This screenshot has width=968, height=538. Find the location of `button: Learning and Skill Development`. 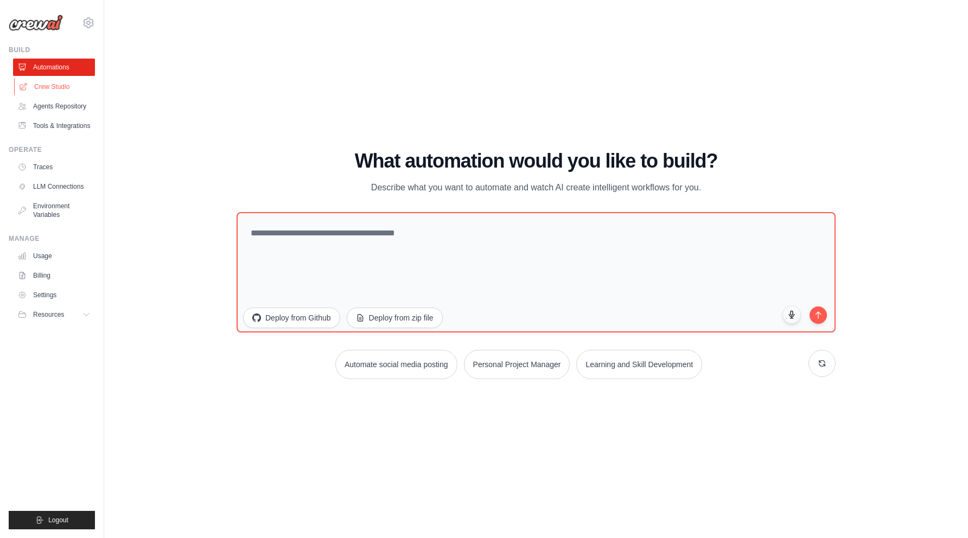

button: Learning and Skill Development is located at coordinates (639, 365).